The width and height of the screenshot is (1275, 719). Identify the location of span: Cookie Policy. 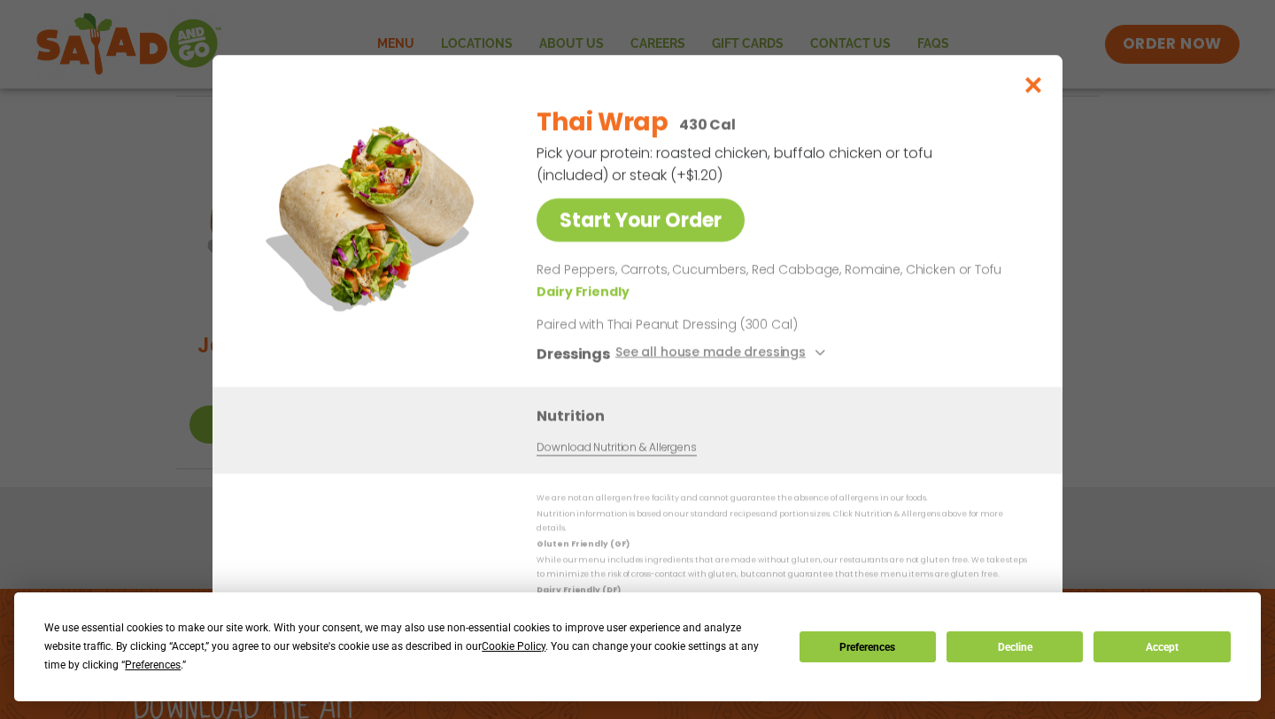
(514, 647).